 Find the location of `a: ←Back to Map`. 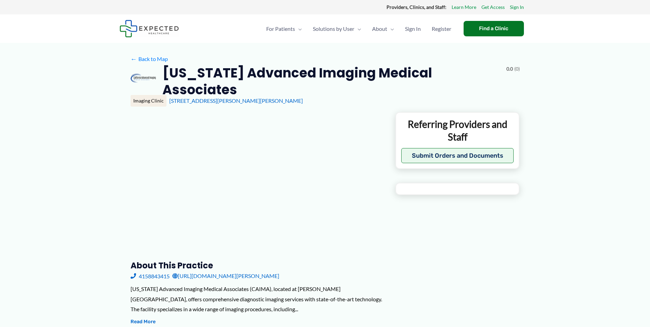

a: ←Back to Map is located at coordinates (149, 59).